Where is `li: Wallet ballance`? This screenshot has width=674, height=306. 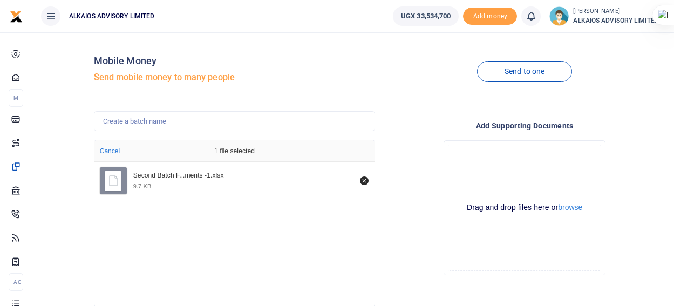
li: Wallet ballance is located at coordinates (426, 16).